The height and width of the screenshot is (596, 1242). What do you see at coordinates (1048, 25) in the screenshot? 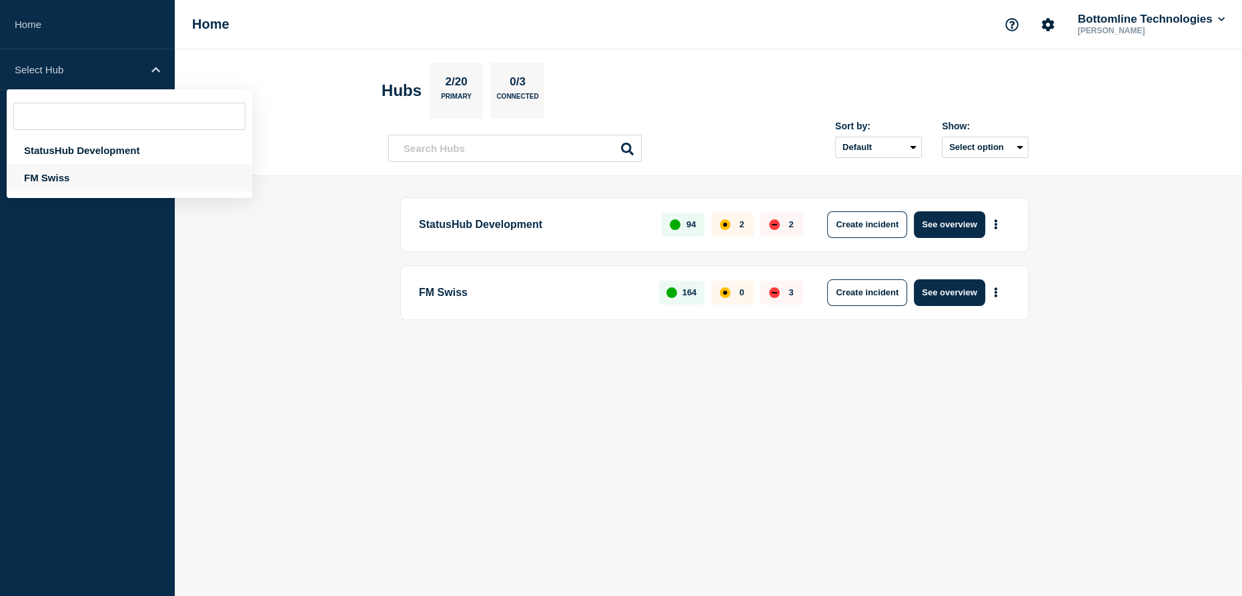
I see `button: Account settings` at bounding box center [1048, 25].